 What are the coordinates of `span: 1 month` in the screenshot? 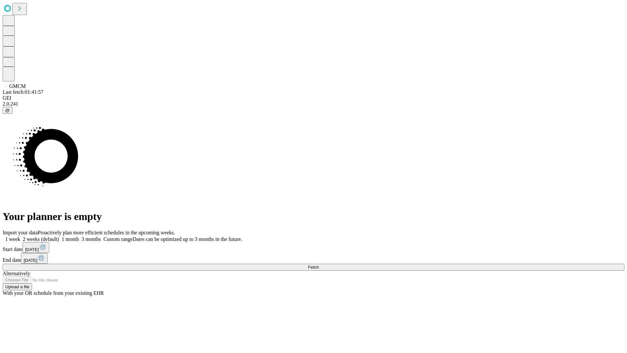 It's located at (70, 239).